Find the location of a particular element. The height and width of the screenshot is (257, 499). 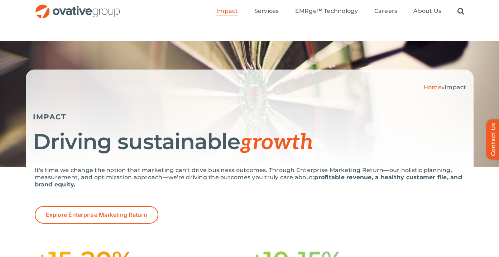

span: About Us is located at coordinates (427, 11).